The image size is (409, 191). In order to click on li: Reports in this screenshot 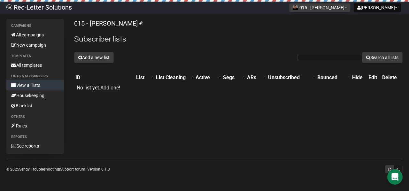, I will do `click(35, 137)`.